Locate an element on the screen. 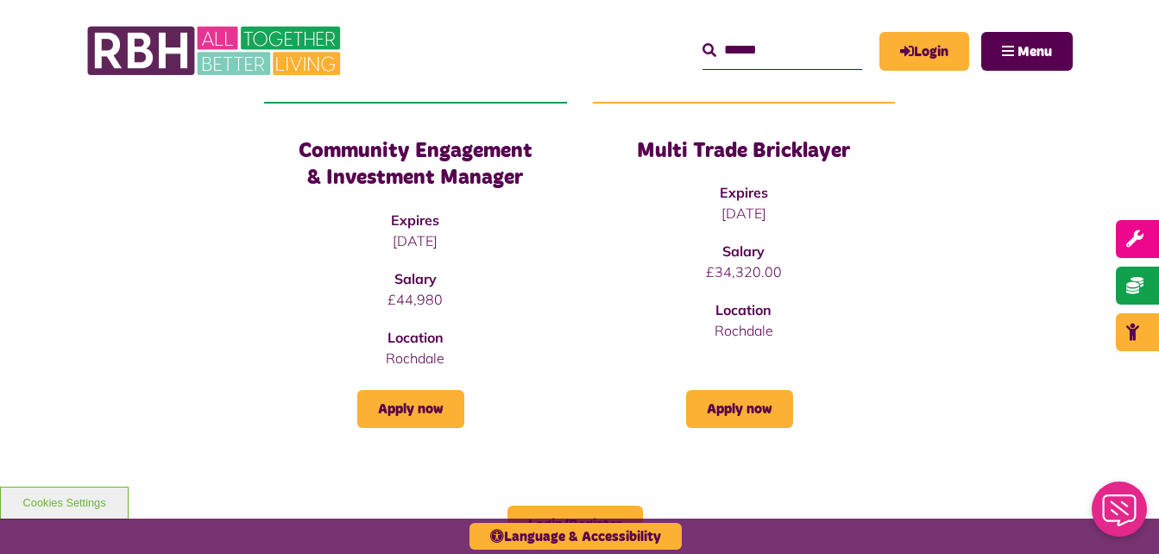  button: Navigation is located at coordinates (1027, 51).